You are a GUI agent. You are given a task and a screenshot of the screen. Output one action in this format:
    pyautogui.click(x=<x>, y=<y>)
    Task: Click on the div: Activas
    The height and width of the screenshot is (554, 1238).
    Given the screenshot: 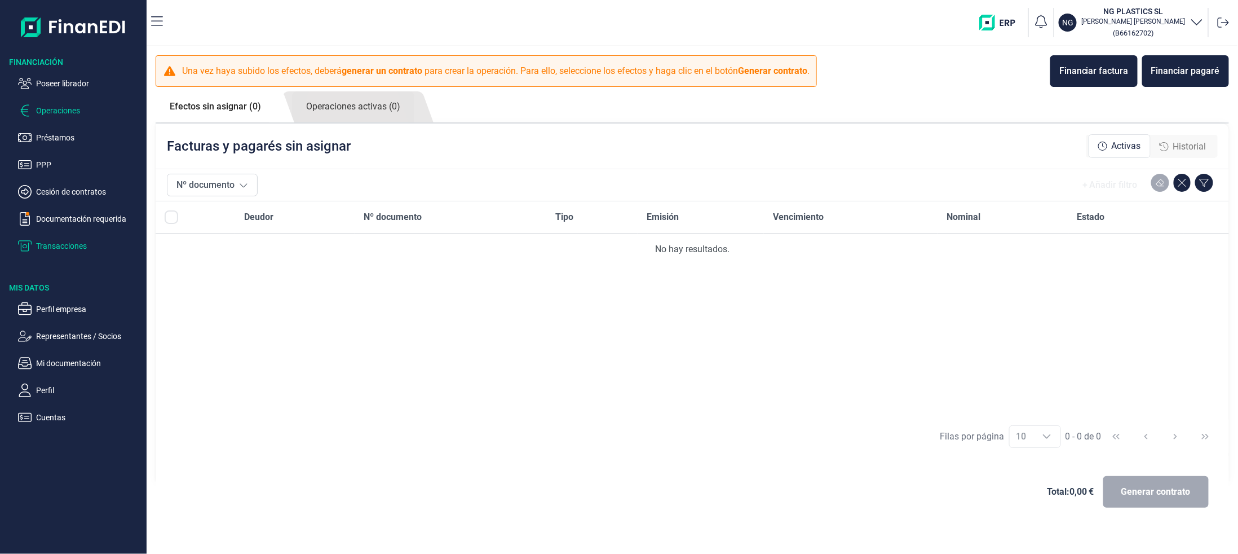 What is the action you would take?
    pyautogui.click(x=1120, y=146)
    